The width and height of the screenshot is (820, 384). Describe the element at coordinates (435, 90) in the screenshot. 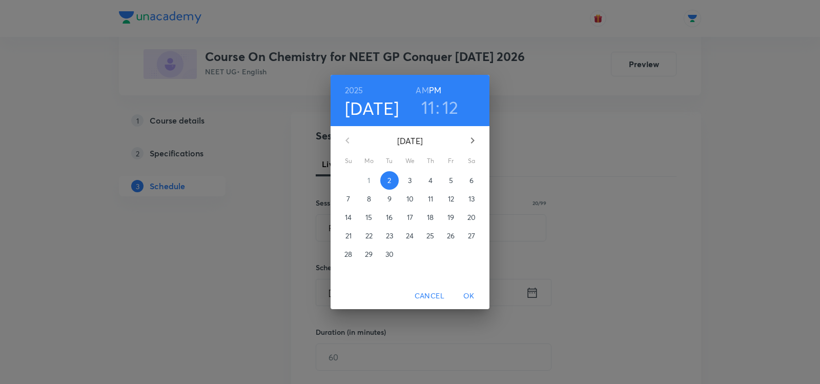

I see `h6: PM` at that location.